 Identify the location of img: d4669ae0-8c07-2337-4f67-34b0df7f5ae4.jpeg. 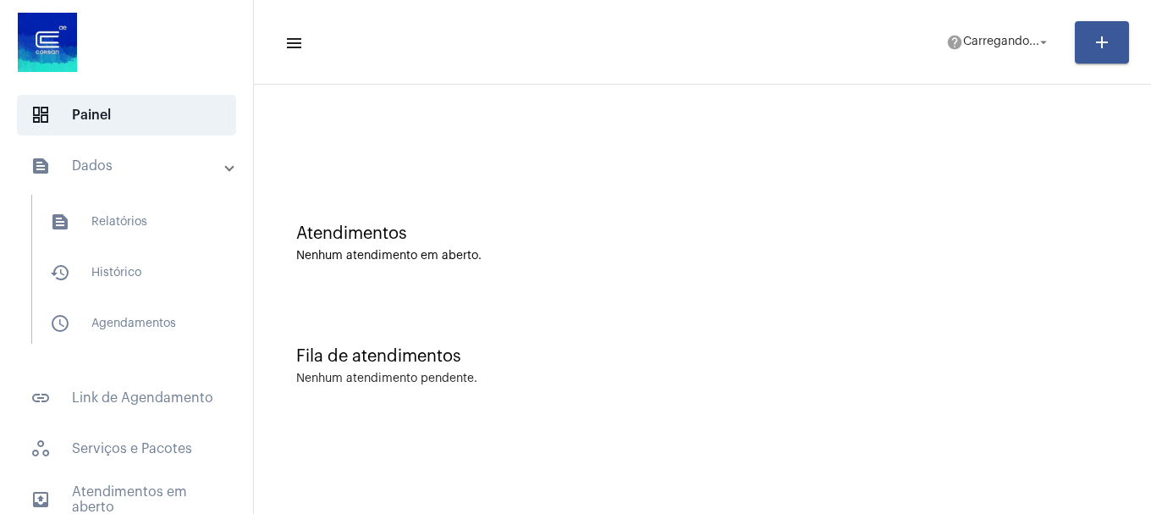
(47, 42).